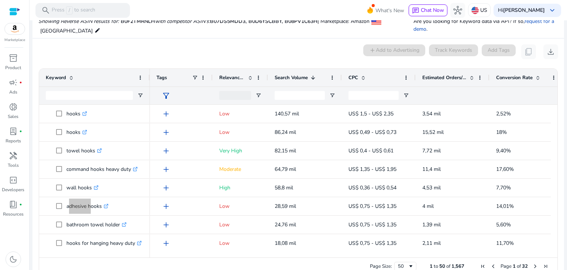 This screenshot has width=567, height=270. I want to click on span: 64,79 mil, so click(286, 169).